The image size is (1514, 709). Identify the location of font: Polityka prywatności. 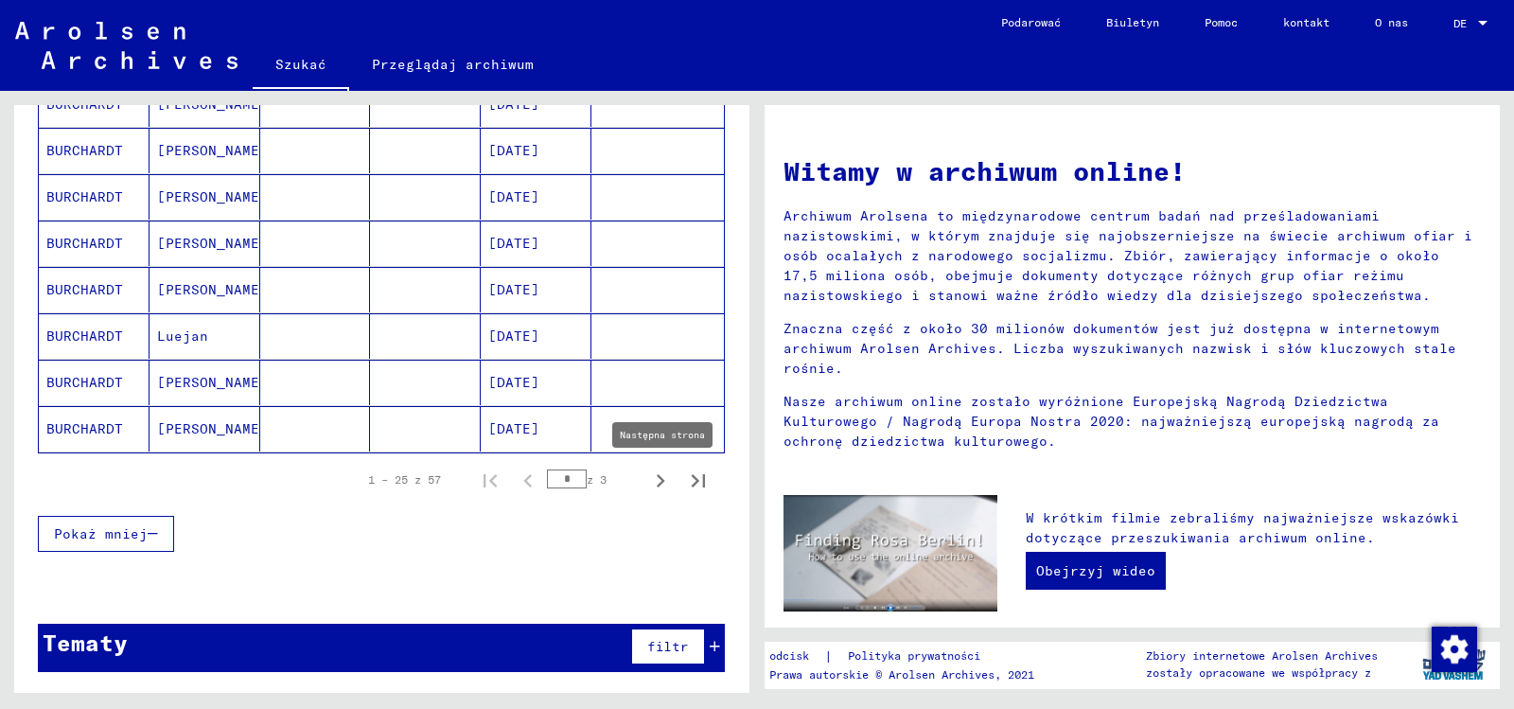
(914, 655).